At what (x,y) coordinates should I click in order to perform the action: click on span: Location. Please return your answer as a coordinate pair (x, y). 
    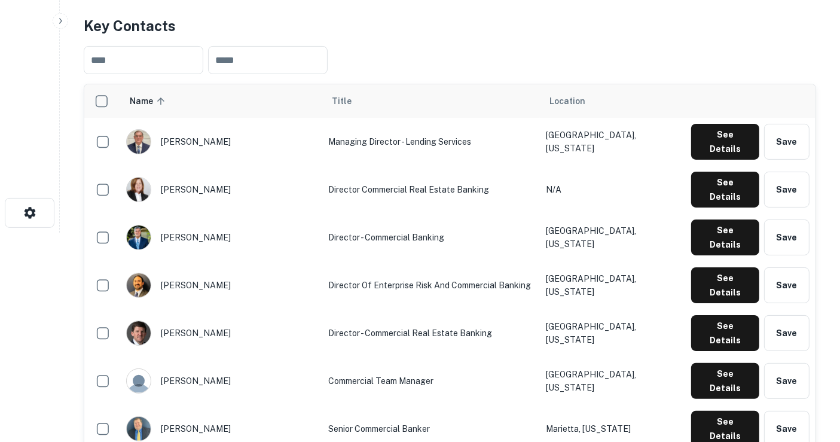
    Looking at the image, I should click on (567, 101).